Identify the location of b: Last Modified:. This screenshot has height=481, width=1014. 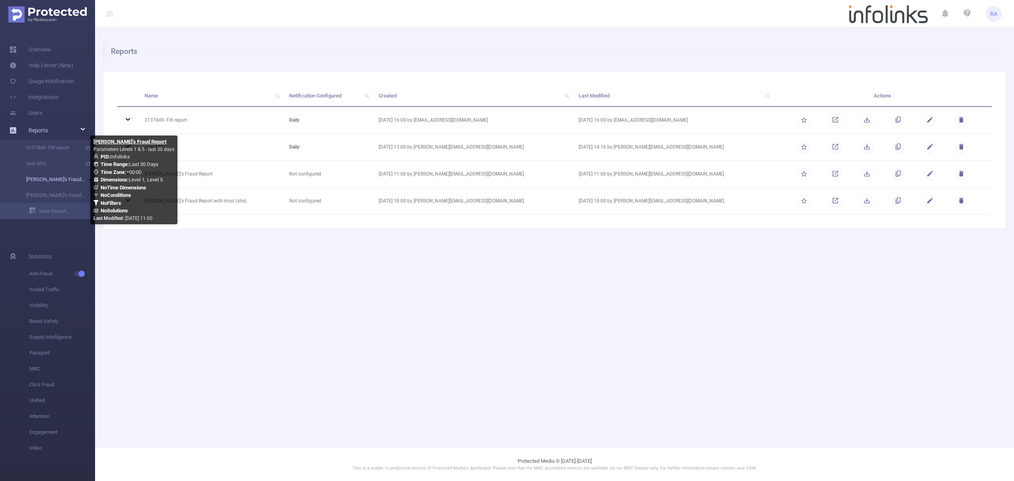
(109, 218).